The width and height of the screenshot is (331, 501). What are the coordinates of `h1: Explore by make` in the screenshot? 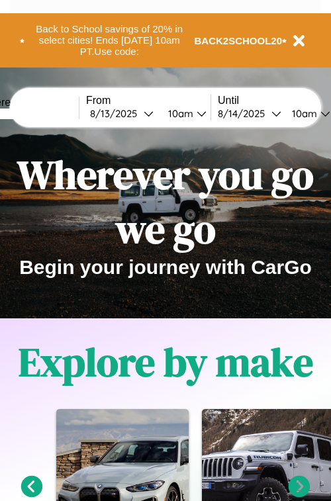 It's located at (165, 362).